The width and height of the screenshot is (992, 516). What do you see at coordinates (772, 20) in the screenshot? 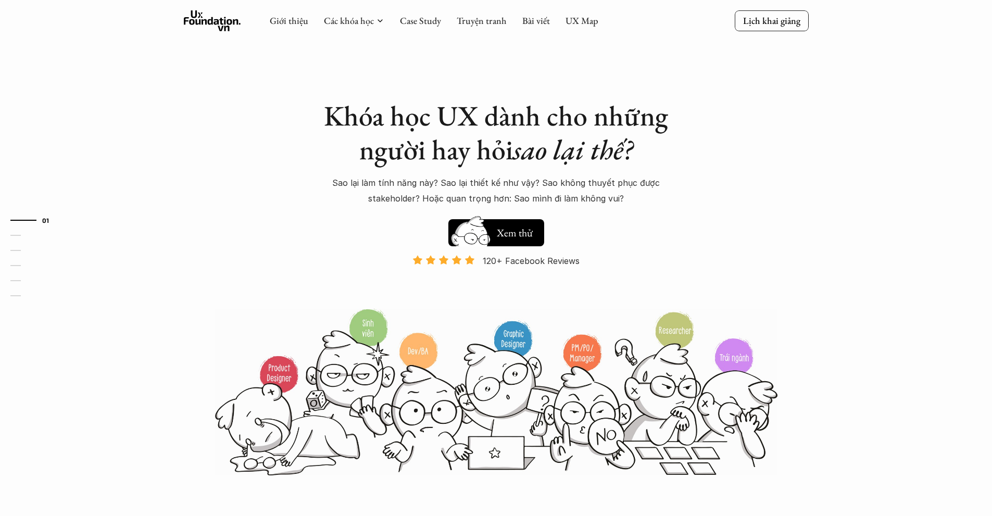
I see `p: Lịch khai giảng` at bounding box center [772, 20].